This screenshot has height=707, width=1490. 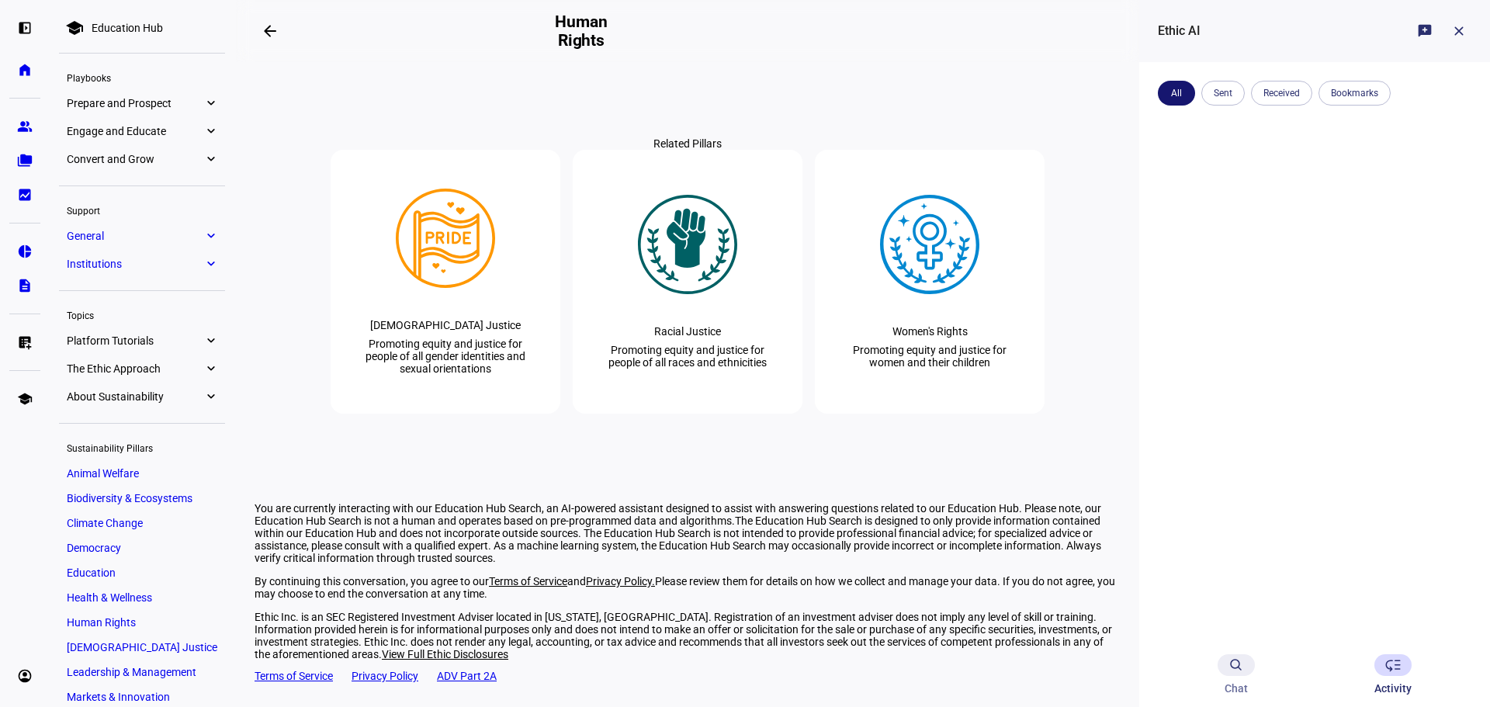 What do you see at coordinates (102, 473) in the screenshot?
I see `span: Animal Welfare` at bounding box center [102, 473].